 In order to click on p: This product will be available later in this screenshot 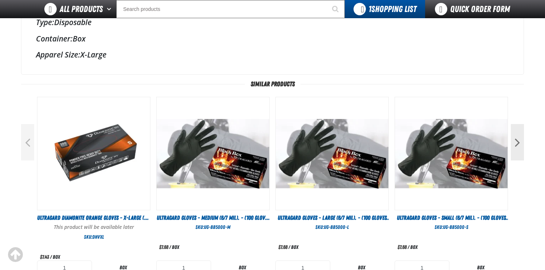, I will do `click(94, 227)`.